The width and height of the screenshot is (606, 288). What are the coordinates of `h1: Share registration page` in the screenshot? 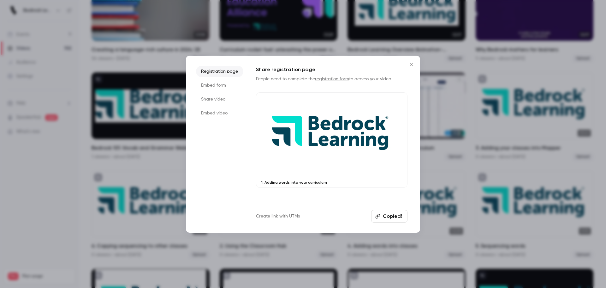 It's located at (332, 69).